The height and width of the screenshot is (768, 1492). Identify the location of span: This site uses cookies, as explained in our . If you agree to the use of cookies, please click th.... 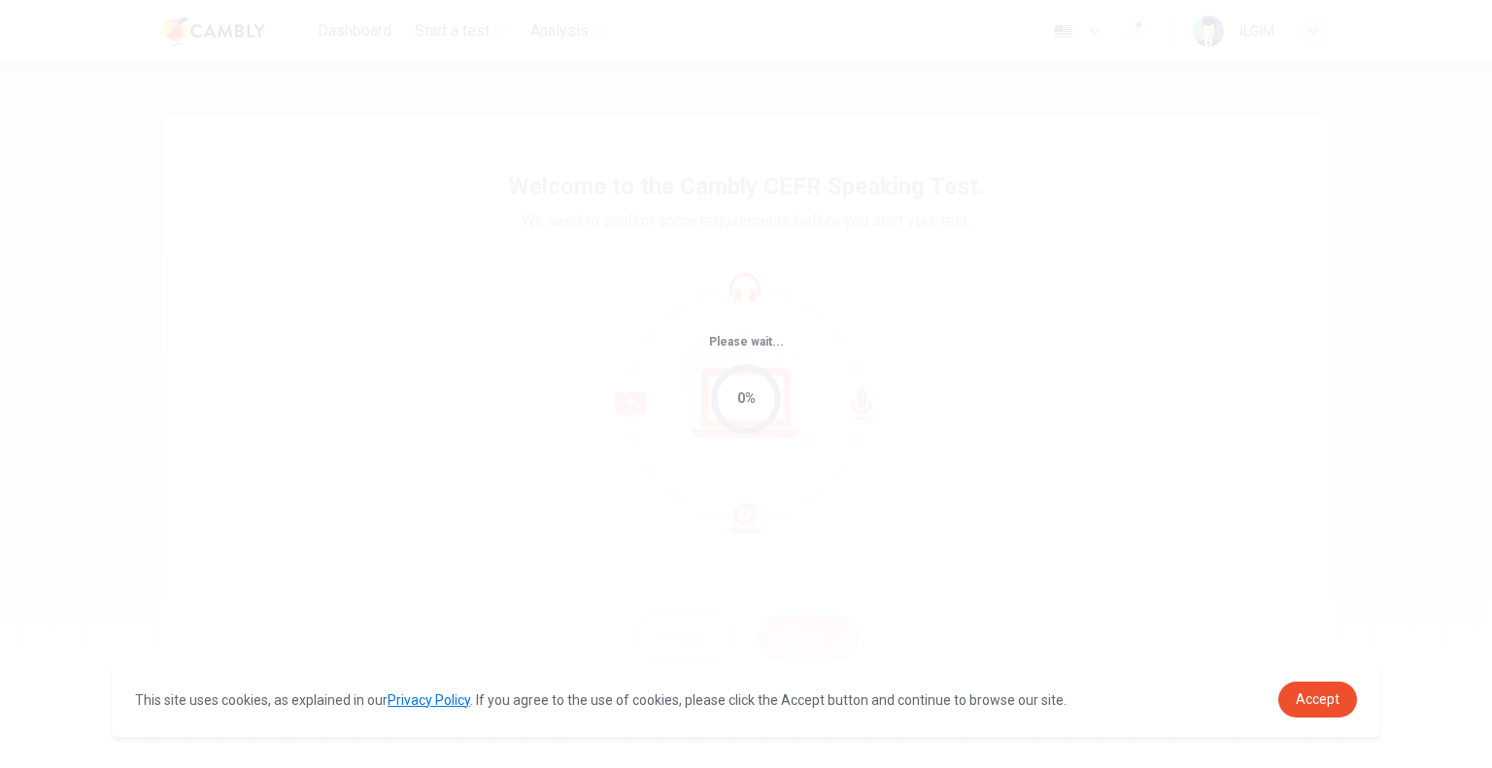
(600, 700).